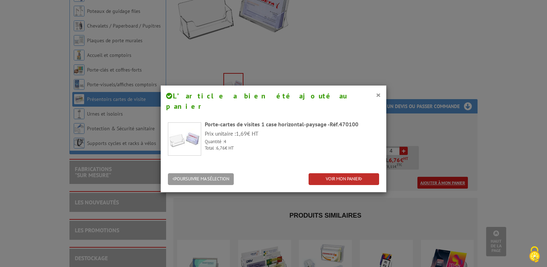 The height and width of the screenshot is (267, 547). What do you see at coordinates (534, 254) in the screenshot?
I see `img: Cookies (fenêtre modale)` at bounding box center [534, 254].